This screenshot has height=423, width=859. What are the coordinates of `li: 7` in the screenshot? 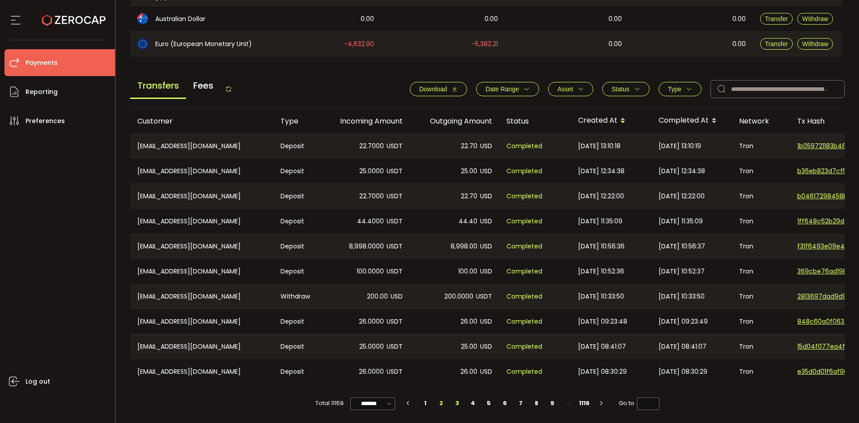 It's located at (521, 403).